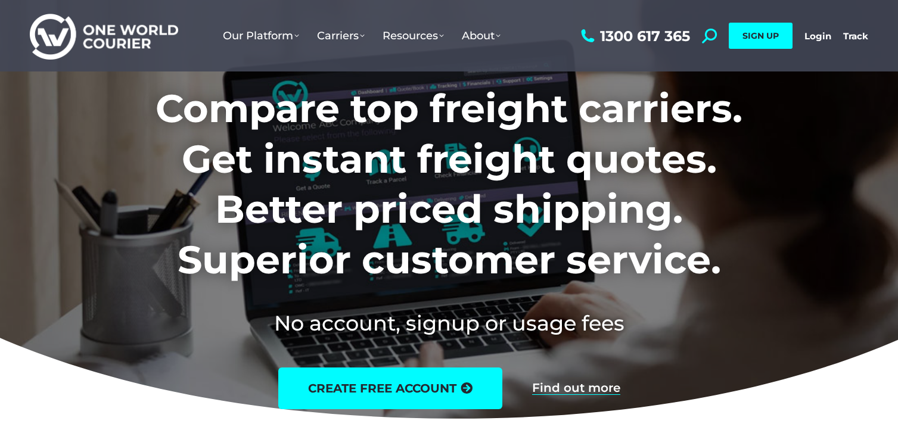 This screenshot has height=430, width=898. Describe the element at coordinates (760, 36) in the screenshot. I see `span: SIGN UP` at that location.